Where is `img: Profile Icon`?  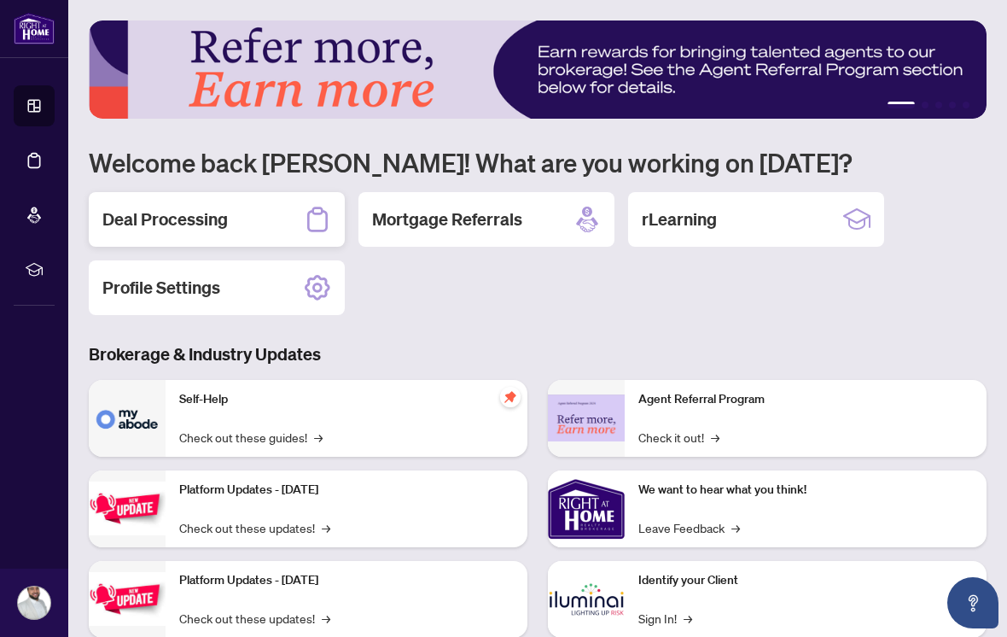
img: Profile Icon is located at coordinates (34, 603).